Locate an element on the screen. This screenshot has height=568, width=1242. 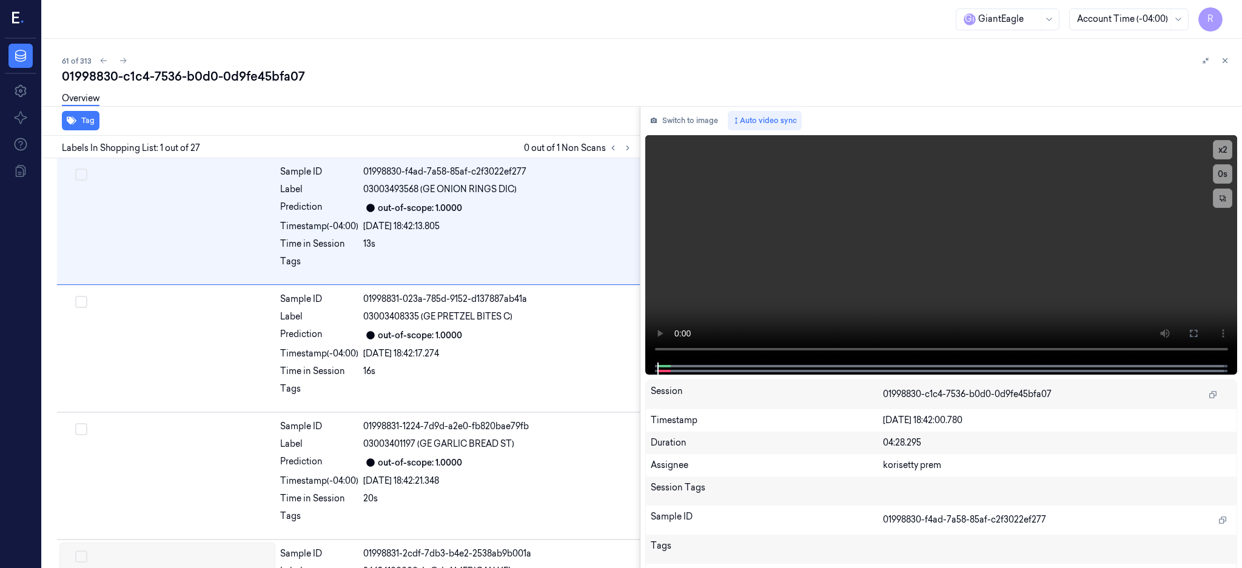
span: 03003401197 (GE GARLIC BREAD ST) is located at coordinates (438, 444).